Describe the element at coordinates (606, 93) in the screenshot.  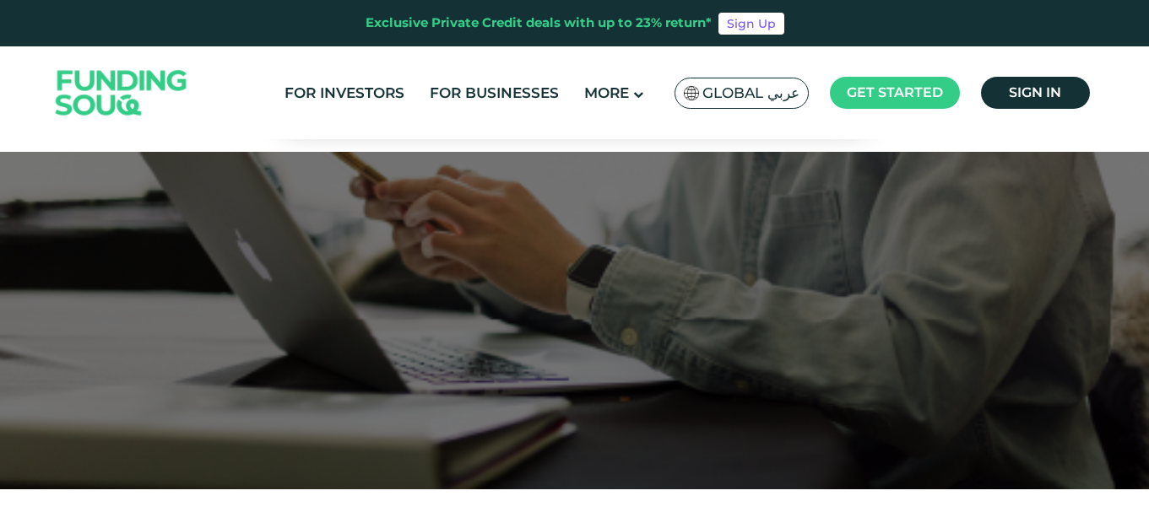
I see `span: More` at that location.